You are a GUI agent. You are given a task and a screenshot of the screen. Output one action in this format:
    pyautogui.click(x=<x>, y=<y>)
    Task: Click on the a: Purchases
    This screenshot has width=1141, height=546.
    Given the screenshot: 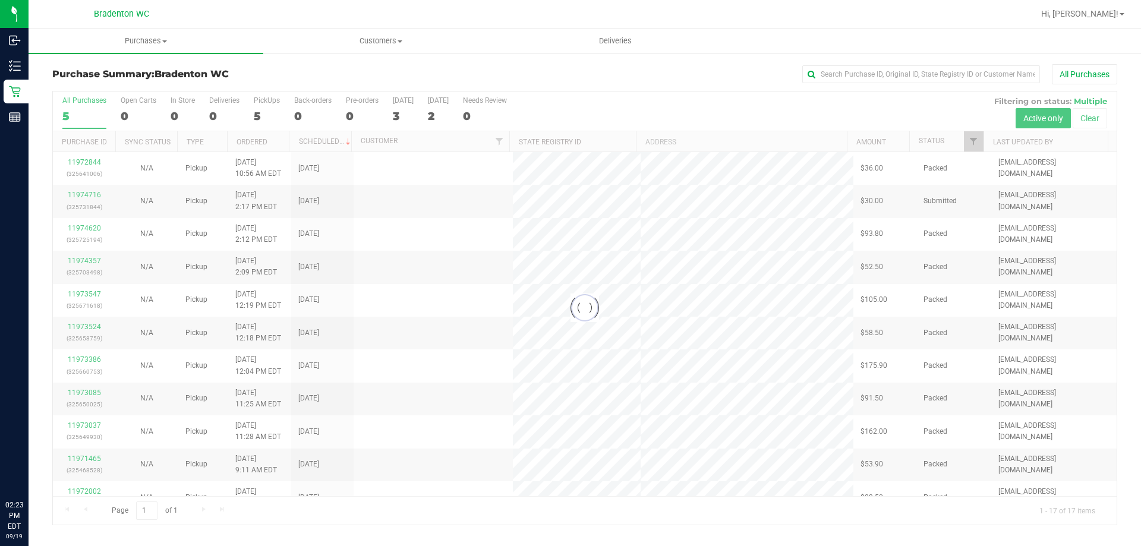 What is the action you would take?
    pyautogui.click(x=146, y=41)
    